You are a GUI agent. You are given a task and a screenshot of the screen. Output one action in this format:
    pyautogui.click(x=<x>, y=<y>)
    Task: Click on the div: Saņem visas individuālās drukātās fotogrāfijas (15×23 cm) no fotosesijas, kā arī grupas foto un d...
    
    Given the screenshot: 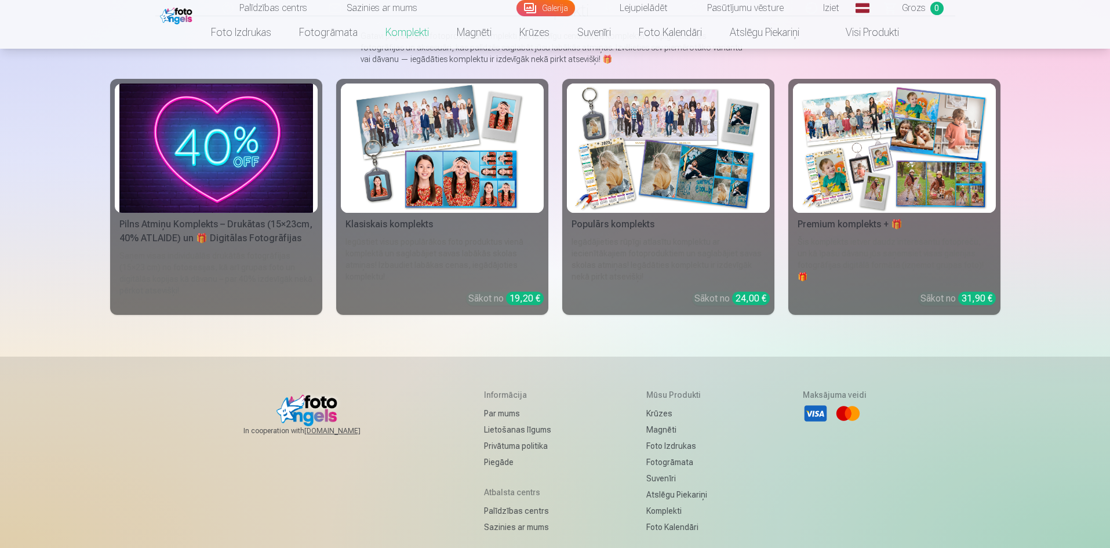 What is the action you would take?
    pyautogui.click(x=216, y=280)
    